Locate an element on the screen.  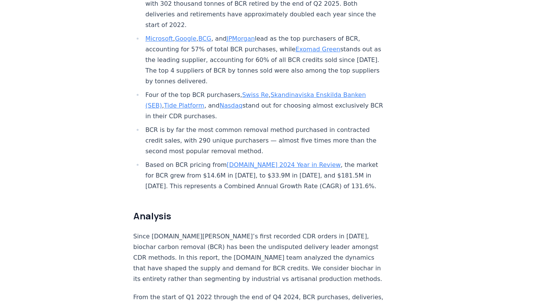
a: Exomad Green is located at coordinates (318, 49).